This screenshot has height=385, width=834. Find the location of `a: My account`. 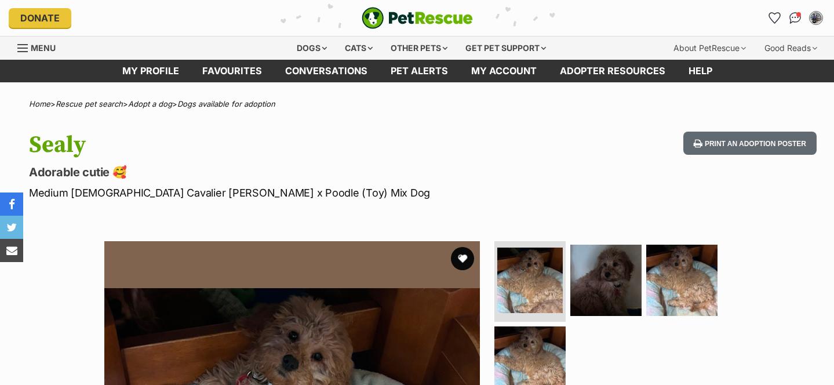

a: My account is located at coordinates (504, 71).